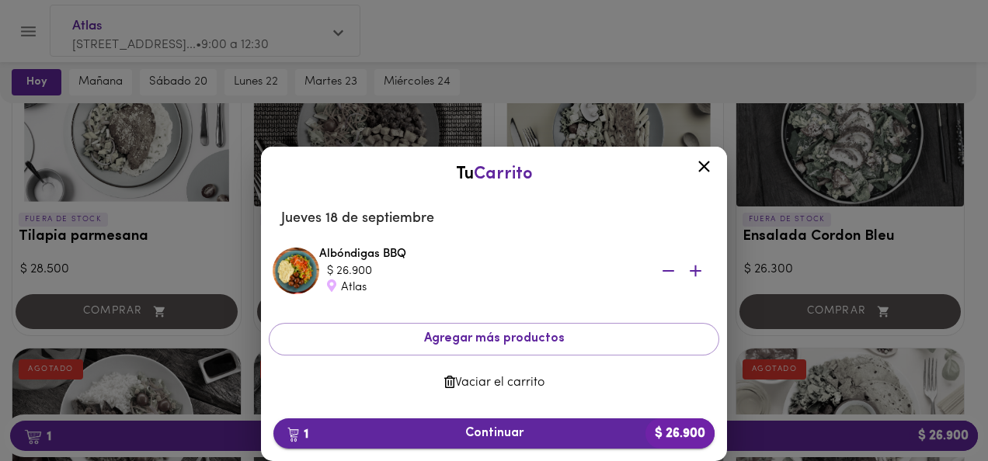  Describe the element at coordinates (494, 219) in the screenshot. I see `li: Jueves 18 de septiembre` at that location.